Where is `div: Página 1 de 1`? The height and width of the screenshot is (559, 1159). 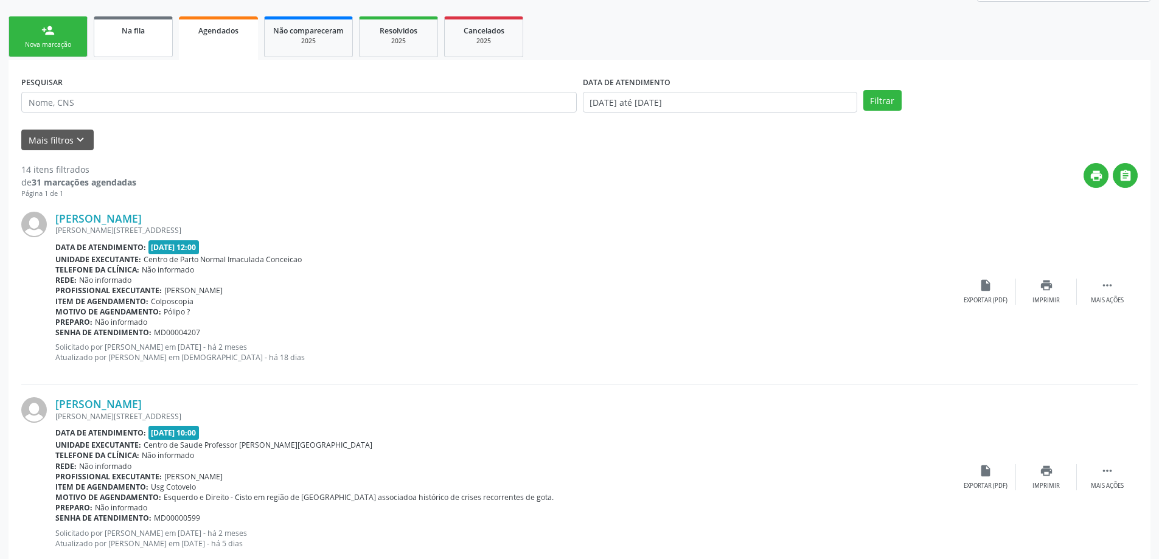
div: Página 1 de 1 is located at coordinates (78, 194).